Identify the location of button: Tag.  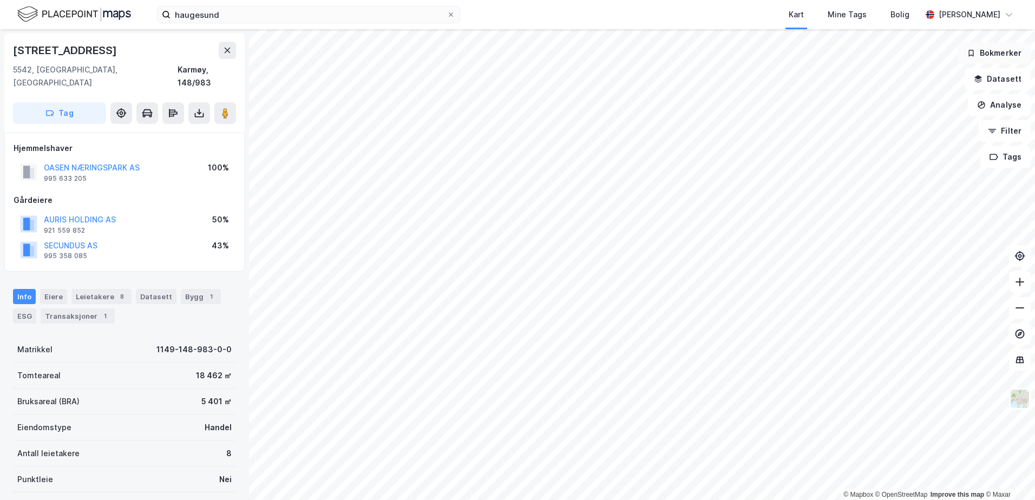
(60, 113).